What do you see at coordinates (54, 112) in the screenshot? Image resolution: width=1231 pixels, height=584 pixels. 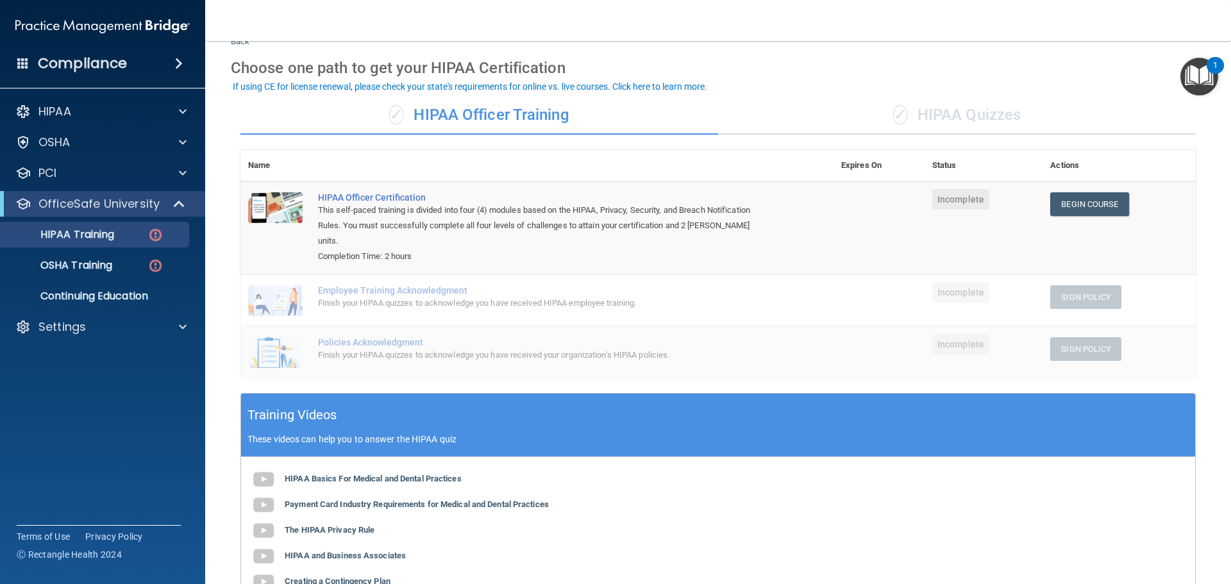 I see `p: HIPAA` at bounding box center [54, 112].